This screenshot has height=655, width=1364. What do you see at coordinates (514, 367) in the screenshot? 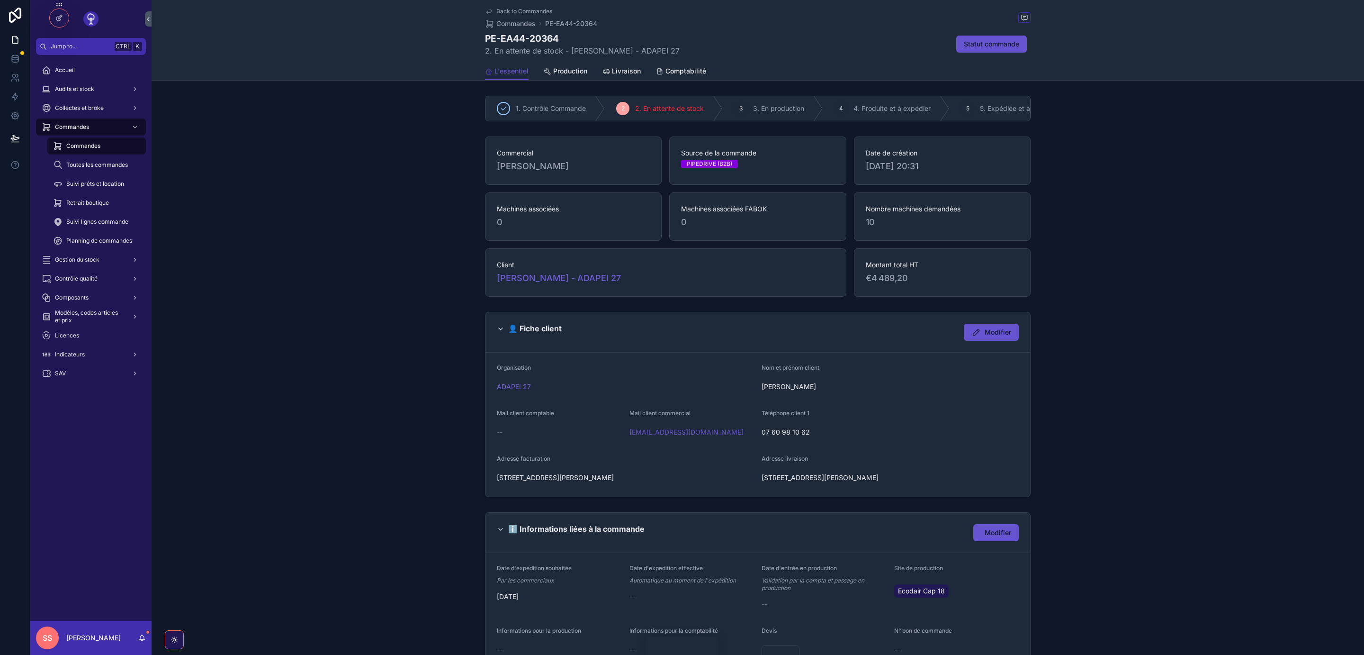
I see `span: Organisation` at bounding box center [514, 367].